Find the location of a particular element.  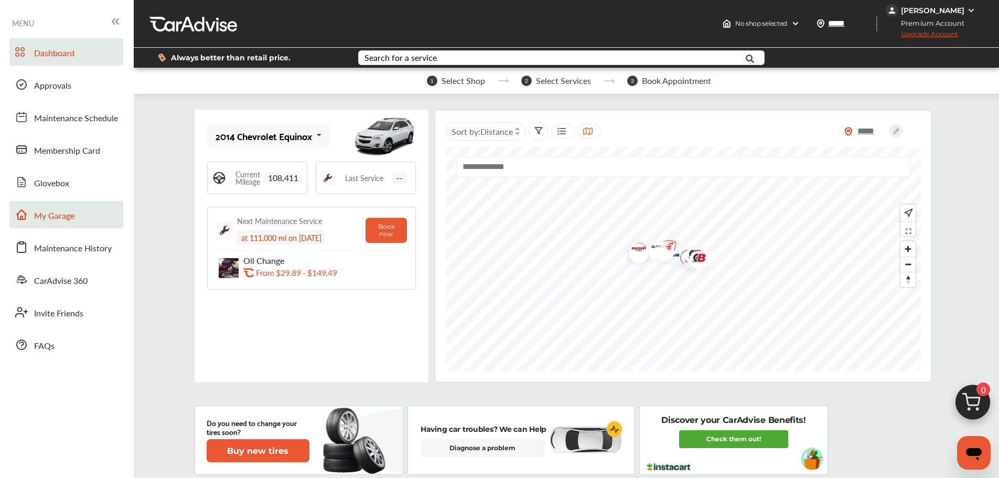

span: Maintenance History is located at coordinates (73, 249).